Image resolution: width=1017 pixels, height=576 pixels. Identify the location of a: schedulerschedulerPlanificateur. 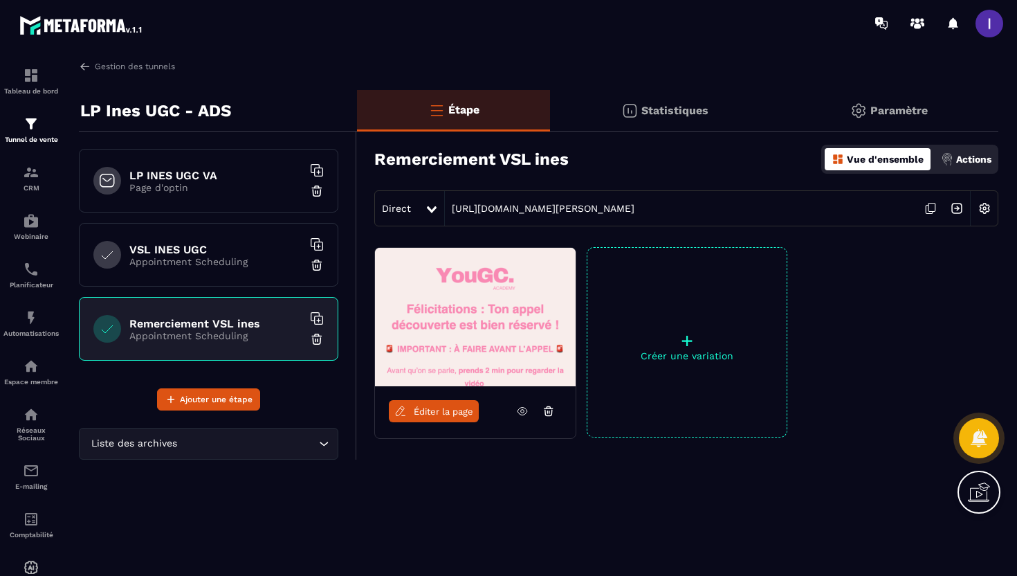
(31, 275).